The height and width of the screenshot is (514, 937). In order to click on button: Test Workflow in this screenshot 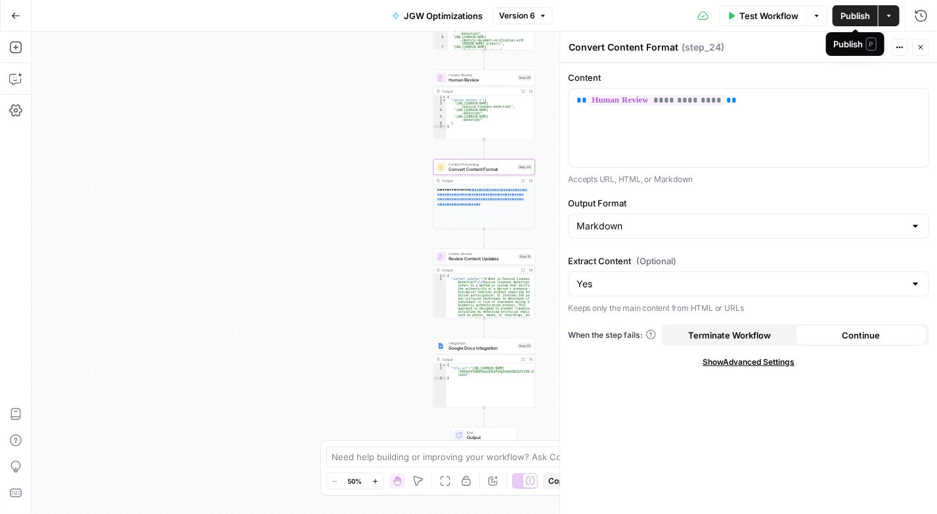, I will do `click(763, 16)`.